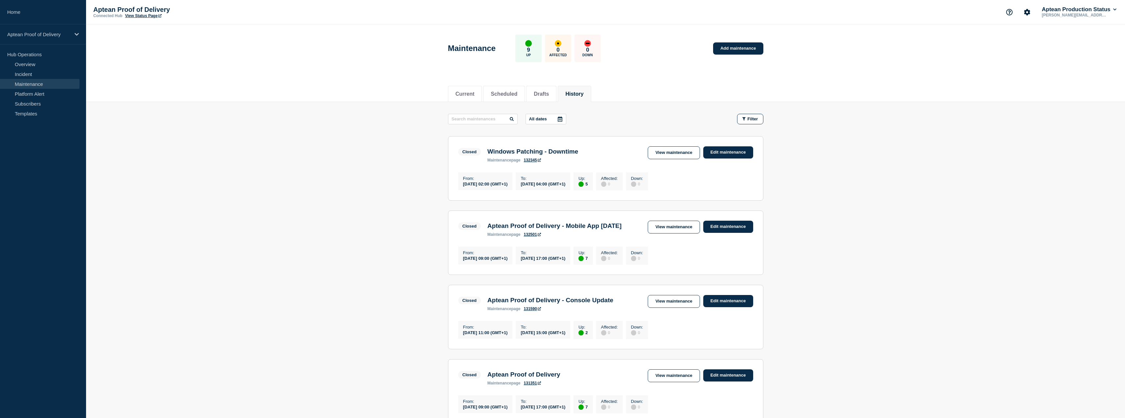 The height and width of the screenshot is (418, 1125). What do you see at coordinates (483, 119) in the screenshot?
I see `input: Search maintenances` at bounding box center [483, 119].